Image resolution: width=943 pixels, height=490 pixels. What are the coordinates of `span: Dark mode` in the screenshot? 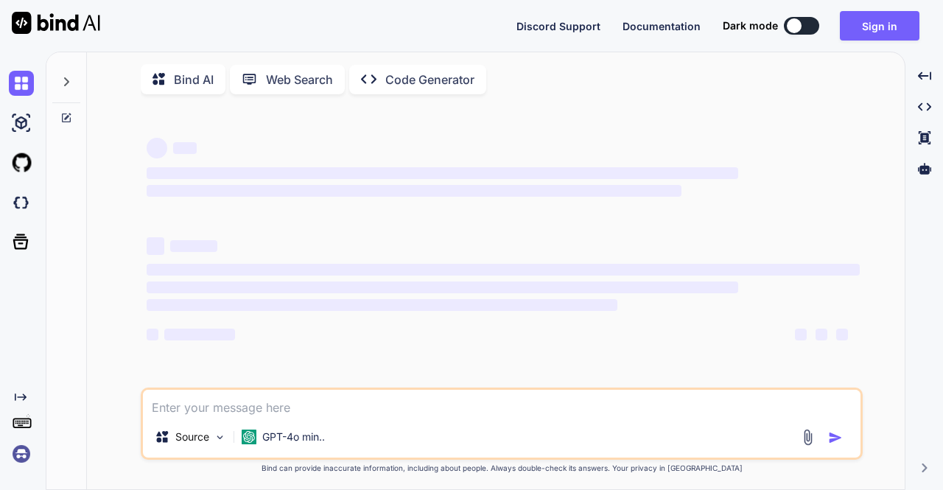 It's located at (750, 26).